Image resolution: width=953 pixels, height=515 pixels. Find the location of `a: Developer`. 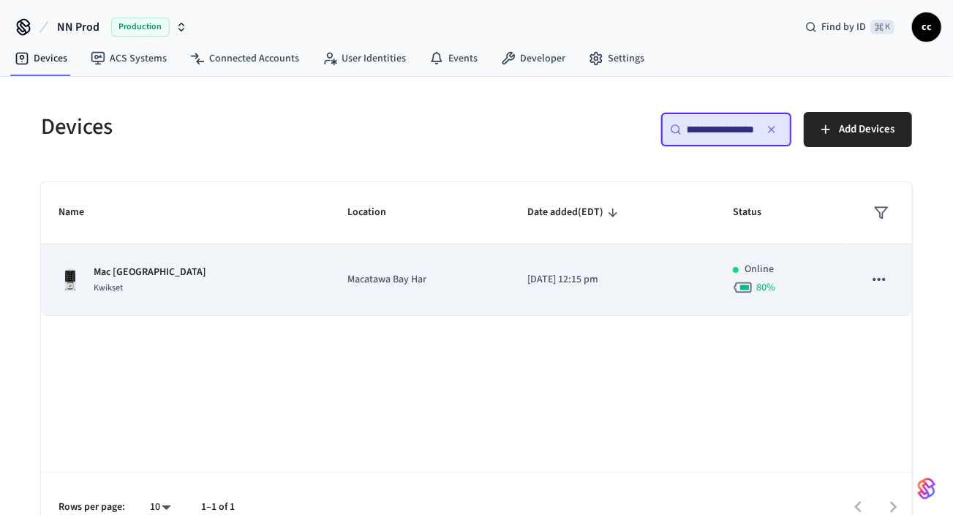

a: Developer is located at coordinates (533, 59).